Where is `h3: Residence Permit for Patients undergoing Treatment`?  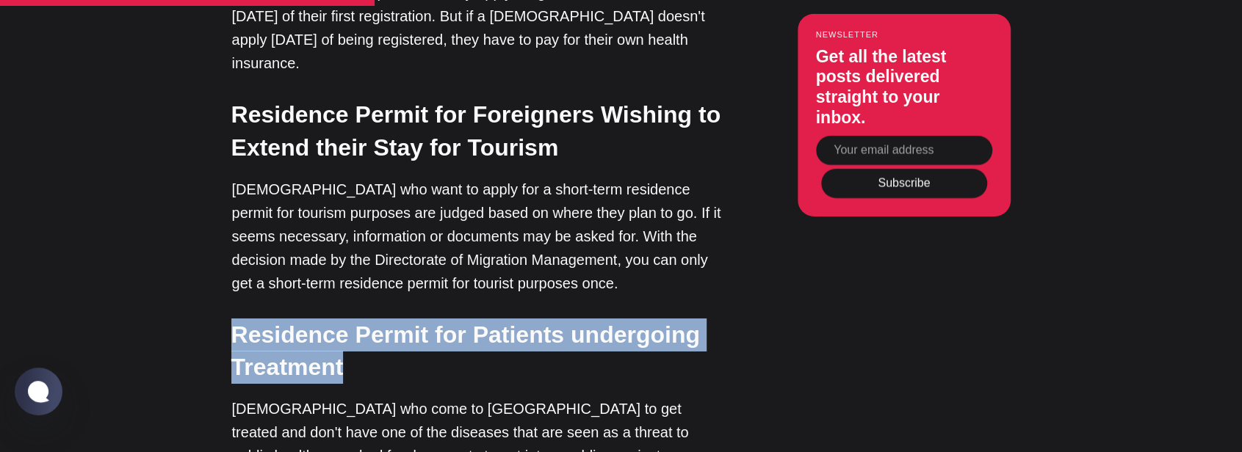
h3: Residence Permit for Patients undergoing Treatment is located at coordinates (477, 352).